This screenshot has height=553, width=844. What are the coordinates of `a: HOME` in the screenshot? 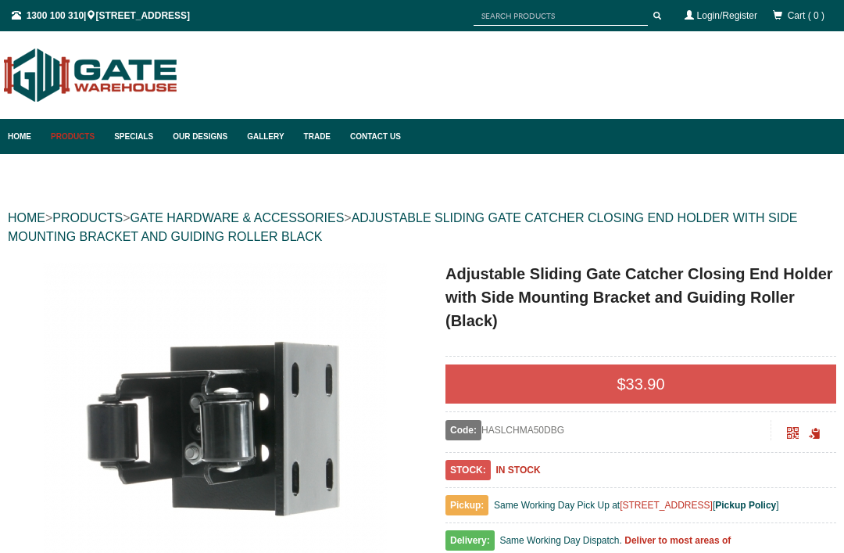 It's located at (27, 217).